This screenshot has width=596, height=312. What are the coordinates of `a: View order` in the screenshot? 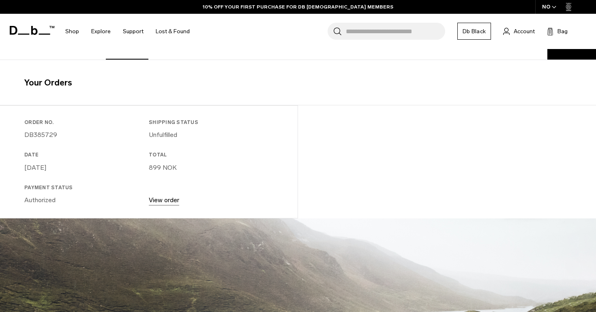 It's located at (164, 200).